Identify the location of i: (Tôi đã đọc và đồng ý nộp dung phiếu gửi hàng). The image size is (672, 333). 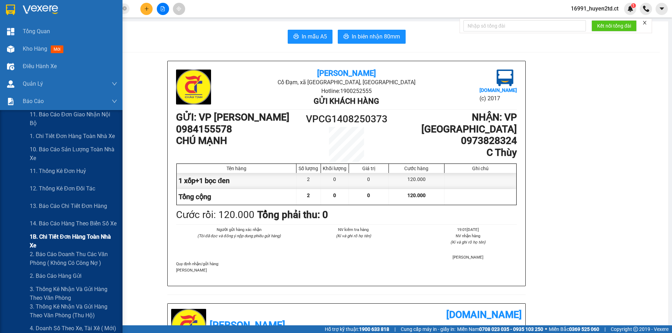
(239, 236).